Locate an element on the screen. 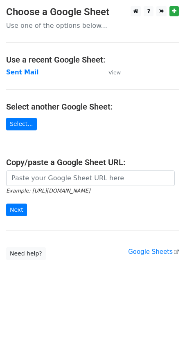  a: Need help? is located at coordinates (26, 253).